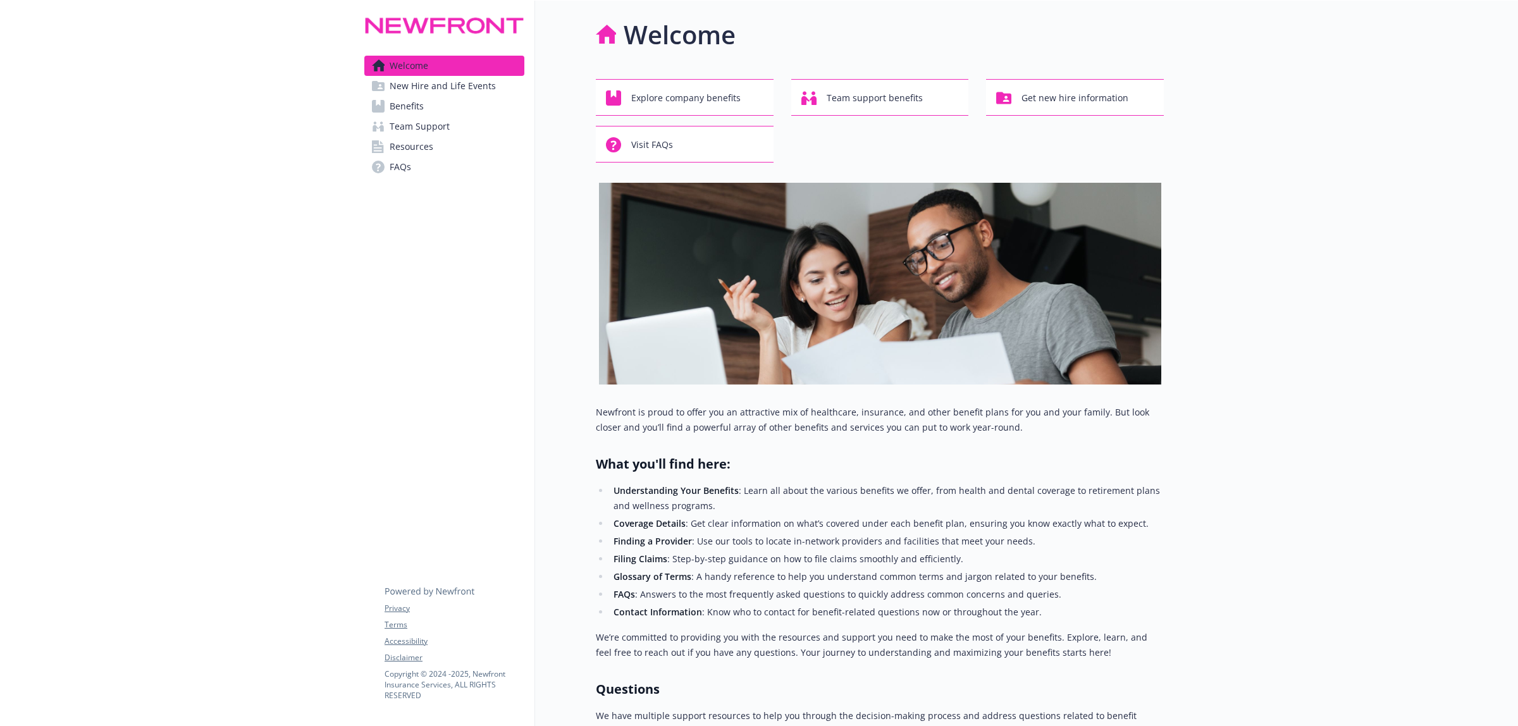 This screenshot has width=1518, height=726. What do you see at coordinates (658, 612) in the screenshot?
I see `strong: Contact Information` at bounding box center [658, 612].